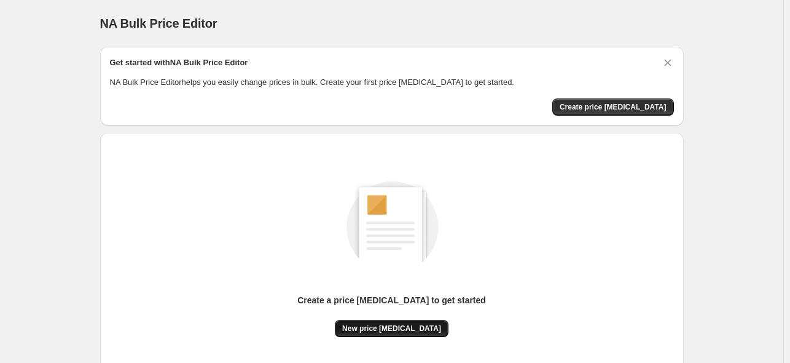 Image resolution: width=790 pixels, height=363 pixels. What do you see at coordinates (159, 23) in the screenshot?
I see `span: NA Bulk Price Editor` at bounding box center [159, 23].